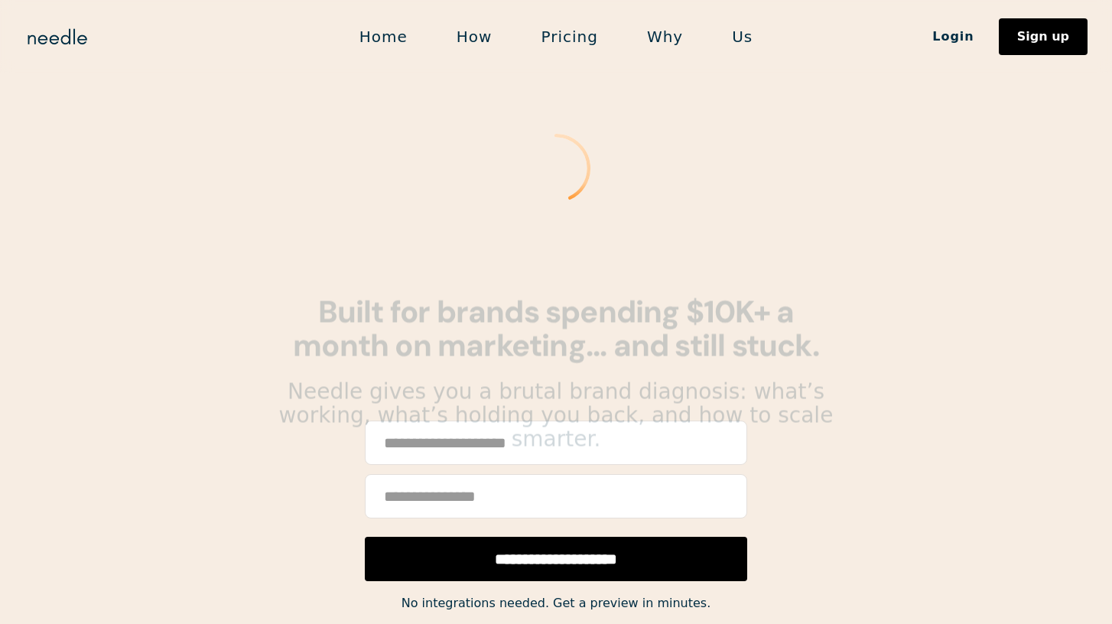 This screenshot has height=624, width=1112. Describe the element at coordinates (742, 37) in the screenshot. I see `a: Us` at that location.